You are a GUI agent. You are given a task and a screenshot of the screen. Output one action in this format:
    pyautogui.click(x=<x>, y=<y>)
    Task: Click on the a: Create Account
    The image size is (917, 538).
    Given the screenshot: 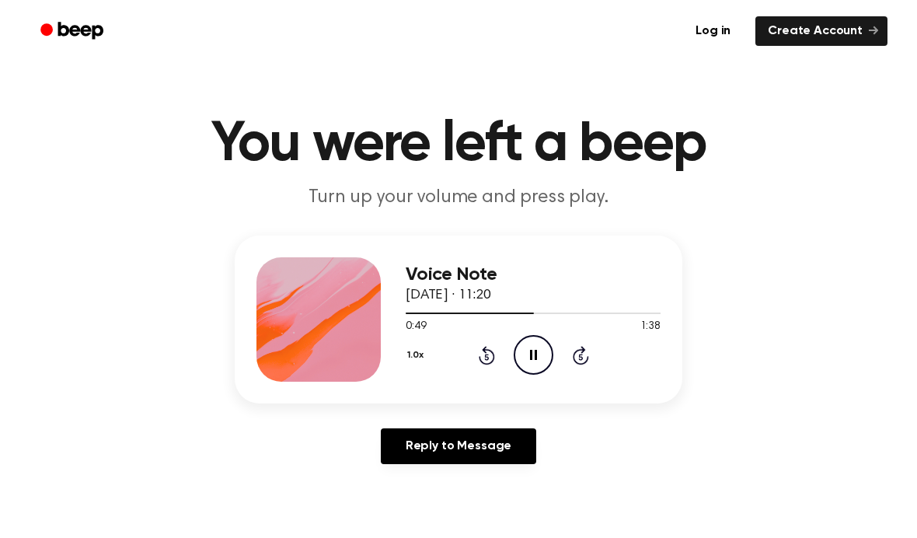 What is the action you would take?
    pyautogui.click(x=821, y=31)
    